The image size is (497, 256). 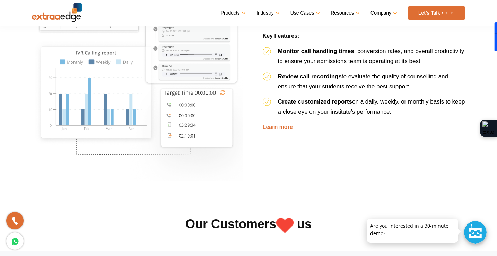 What do you see at coordinates (281, 36) in the screenshot?
I see `b: Key Features:` at bounding box center [281, 36].